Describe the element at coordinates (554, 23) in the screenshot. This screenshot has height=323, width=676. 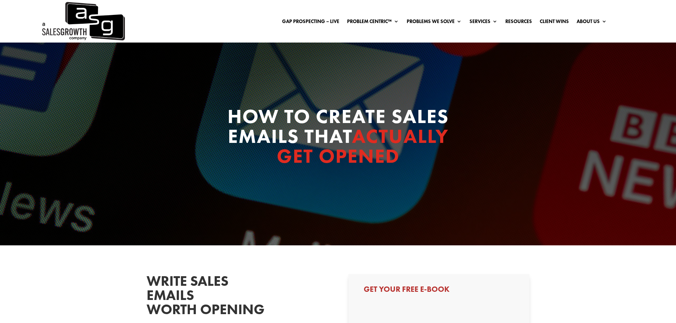
I see `a: Client Wins` at that location.